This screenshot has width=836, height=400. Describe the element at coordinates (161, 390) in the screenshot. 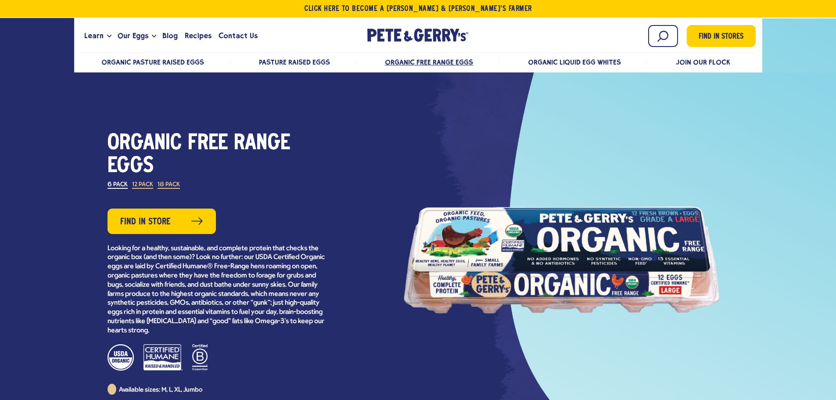

I see `span: Available sizes: M, L, XL, Jumbo` at that location.